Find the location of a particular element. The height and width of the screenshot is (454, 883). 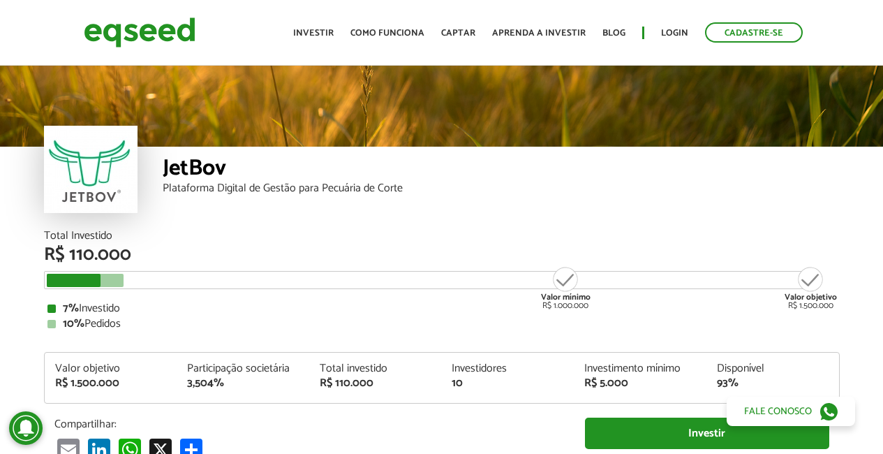

strong: Valor objetivo is located at coordinates (810, 297).